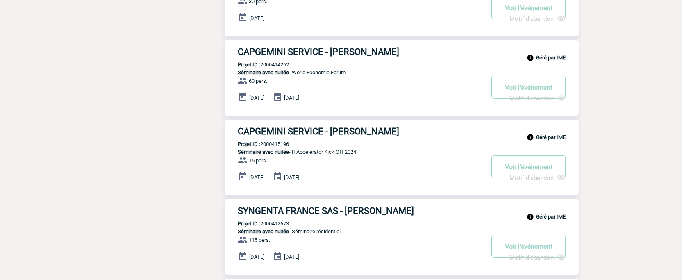 Image resolution: width=682 pixels, height=280 pixels. What do you see at coordinates (256, 144) in the screenshot?
I see `p: 2000415196` at bounding box center [256, 144].